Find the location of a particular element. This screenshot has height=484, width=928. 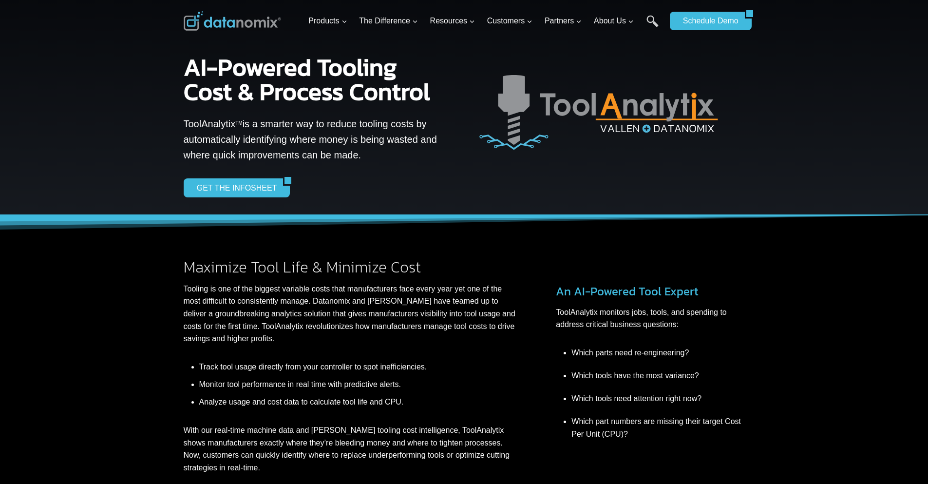

li: Which tools need attention right now? is located at coordinates (658, 398).